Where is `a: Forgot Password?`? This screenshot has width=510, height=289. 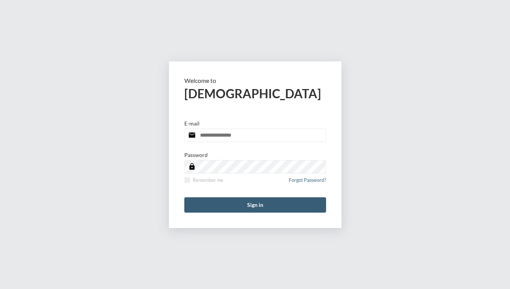 a: Forgot Password? is located at coordinates (307, 182).